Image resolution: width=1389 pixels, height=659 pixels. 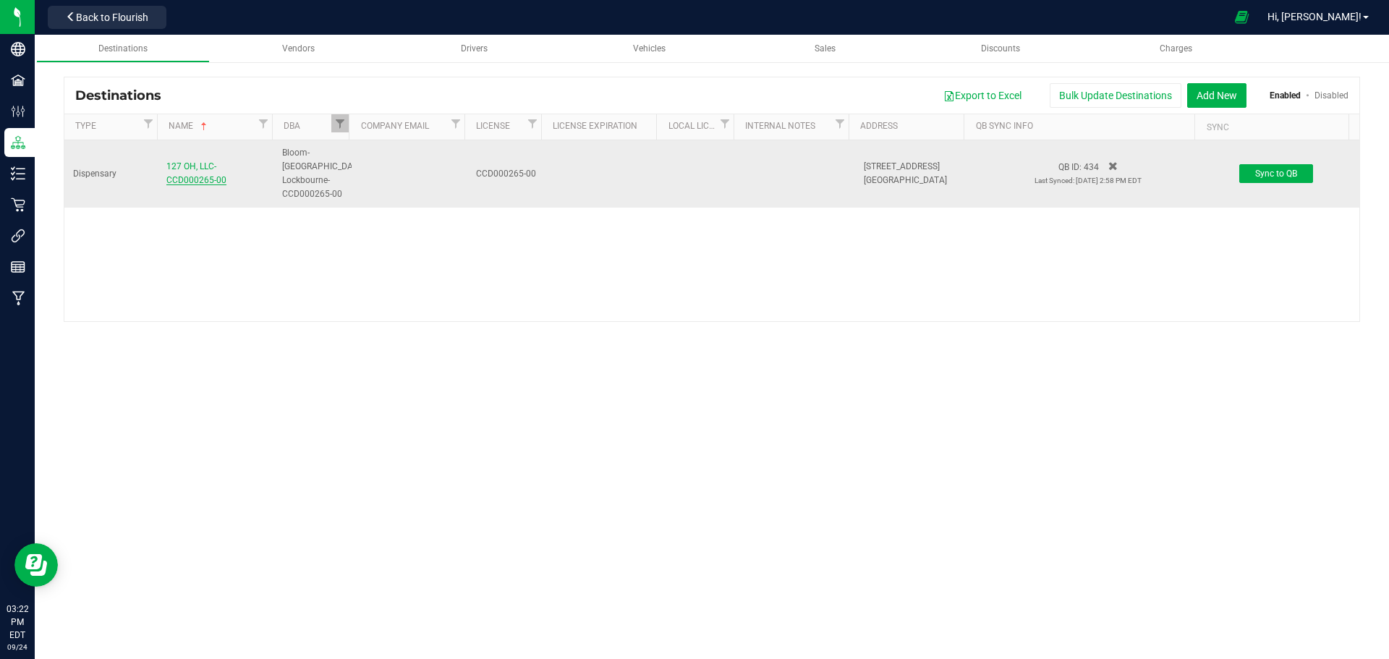 I want to click on span: Vendors, so click(x=298, y=48).